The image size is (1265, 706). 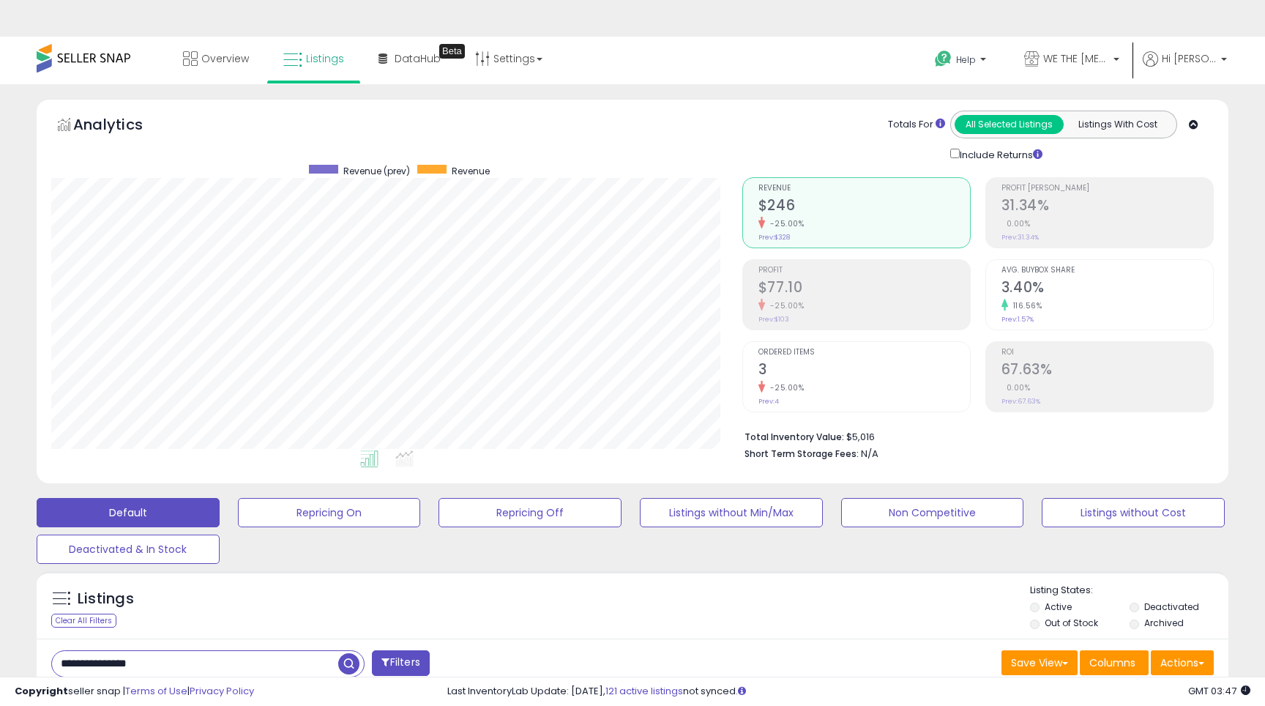 I want to click on button: All Selected Listings, so click(x=1009, y=124).